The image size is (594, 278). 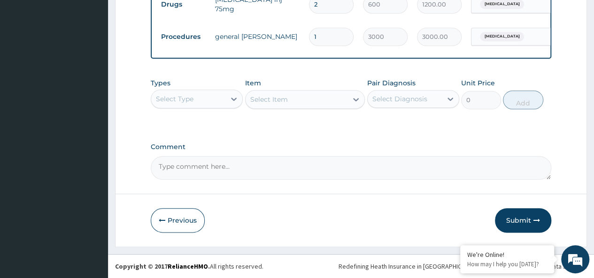 What do you see at coordinates (92, 198) in the screenshot?
I see `textarea: Type your message and hit 'Enter'` at bounding box center [92, 198].